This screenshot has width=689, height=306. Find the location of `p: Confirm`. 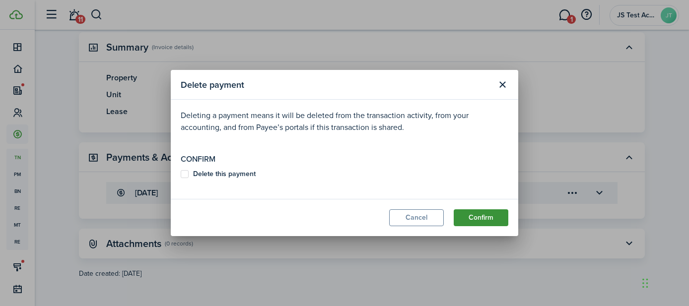

p: Confirm is located at coordinates (344, 159).